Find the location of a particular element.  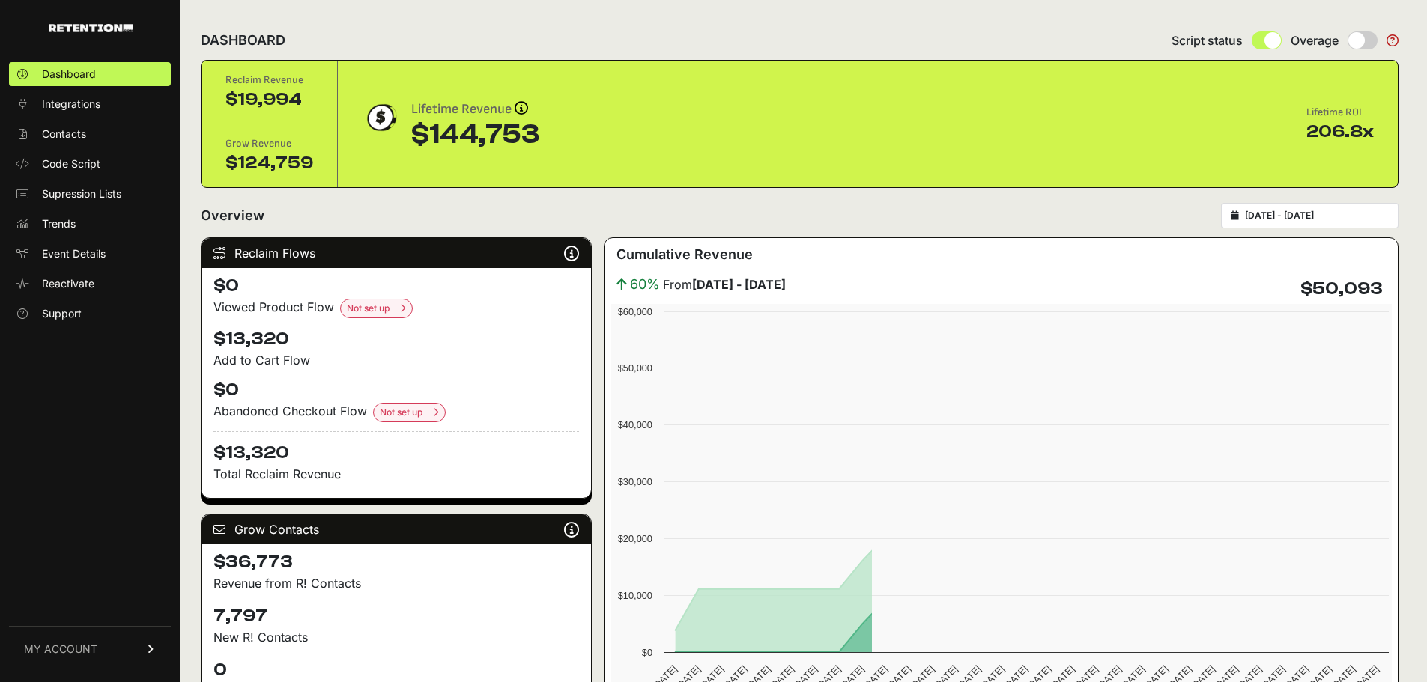

p: New R! Contacts is located at coordinates (396, 637).